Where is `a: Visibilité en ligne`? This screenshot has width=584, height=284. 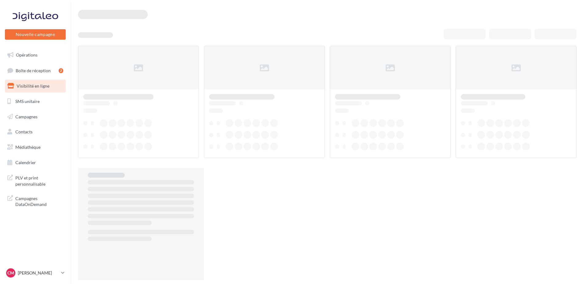
a: Visibilité en ligne is located at coordinates (35, 86).